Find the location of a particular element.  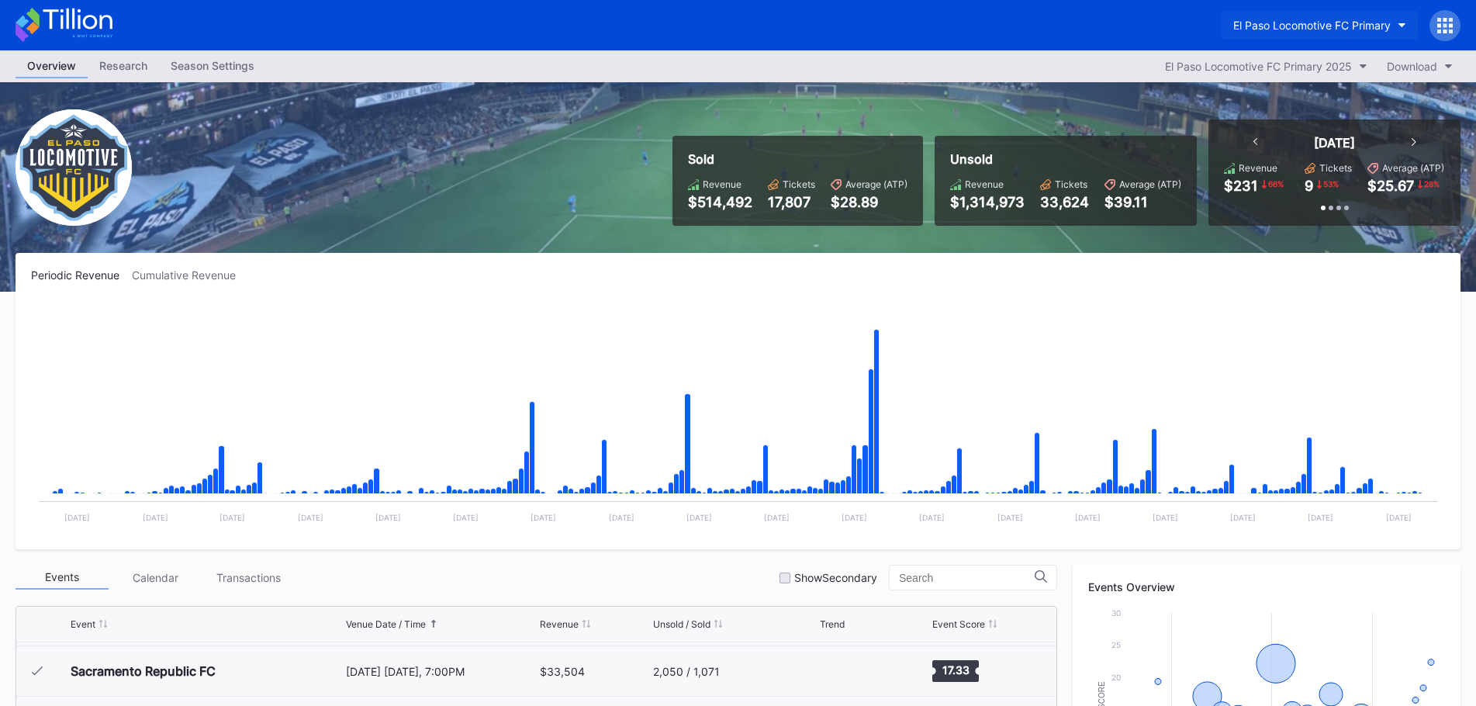

div: Events Overview is located at coordinates (1266, 586).